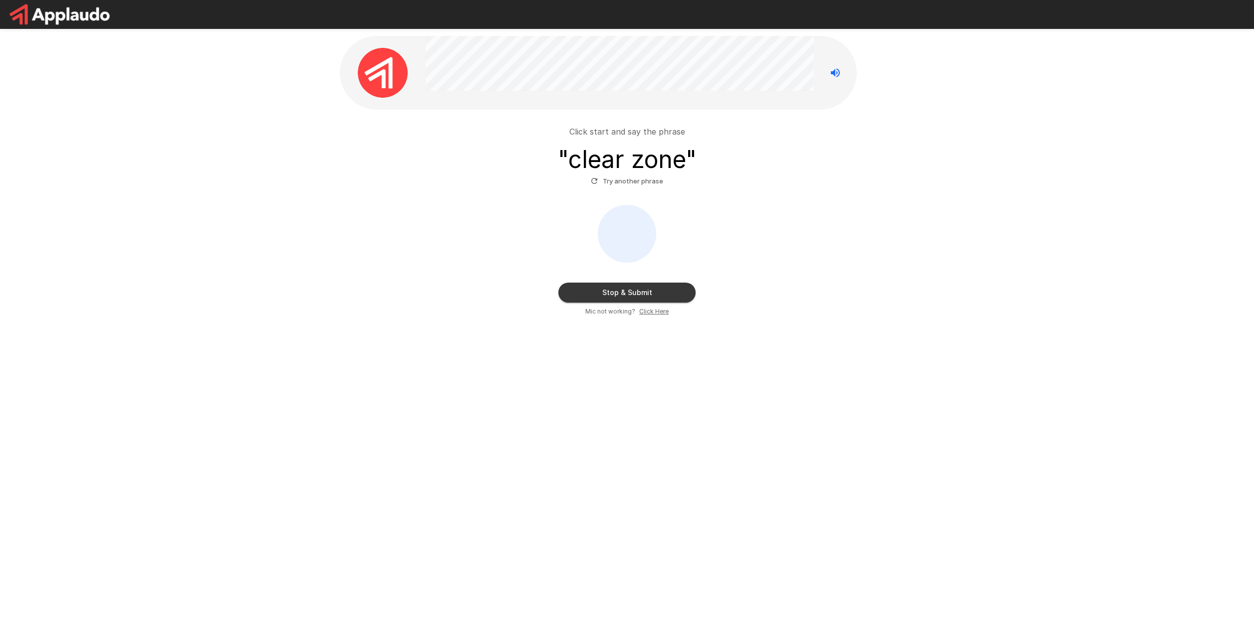 Image resolution: width=1254 pixels, height=641 pixels. Describe the element at coordinates (627, 181) in the screenshot. I see `button: Try another phrase` at that location.